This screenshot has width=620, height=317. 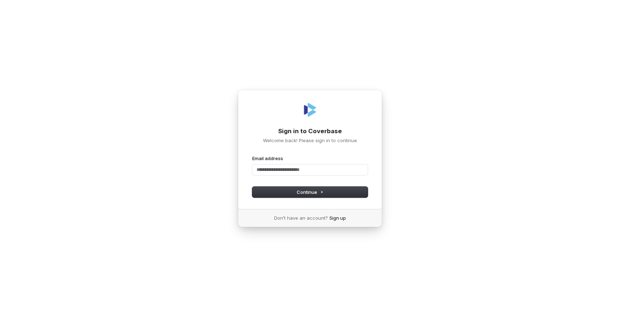 What do you see at coordinates (310, 192) in the screenshot?
I see `span: Continue` at bounding box center [310, 192].